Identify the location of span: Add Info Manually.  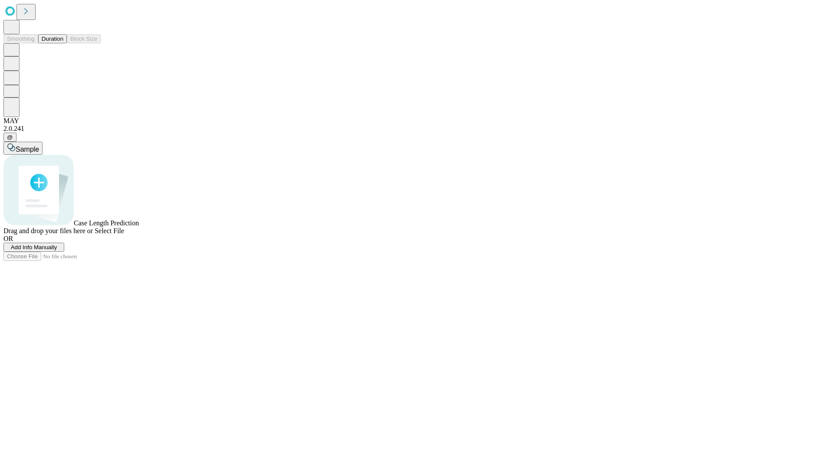
(34, 247).